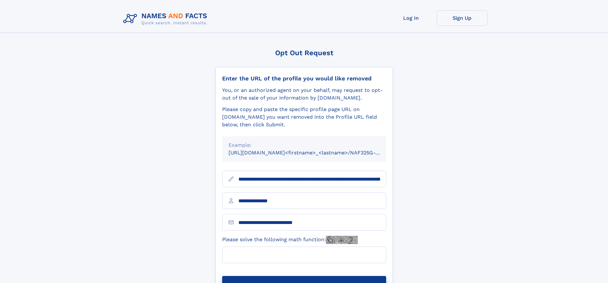 The image size is (608, 283). Describe the element at coordinates (411, 18) in the screenshot. I see `a: Log In` at that location.